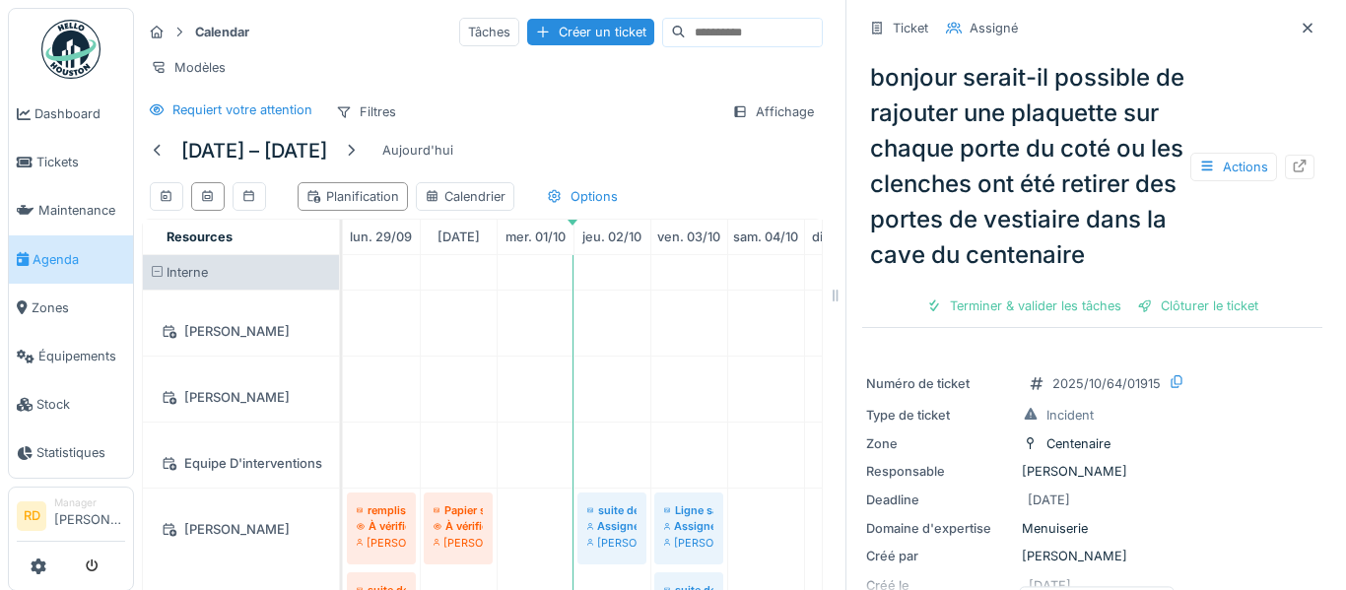 The image size is (1346, 590). What do you see at coordinates (71, 452) in the screenshot?
I see `a: Statistiques` at bounding box center [71, 452].